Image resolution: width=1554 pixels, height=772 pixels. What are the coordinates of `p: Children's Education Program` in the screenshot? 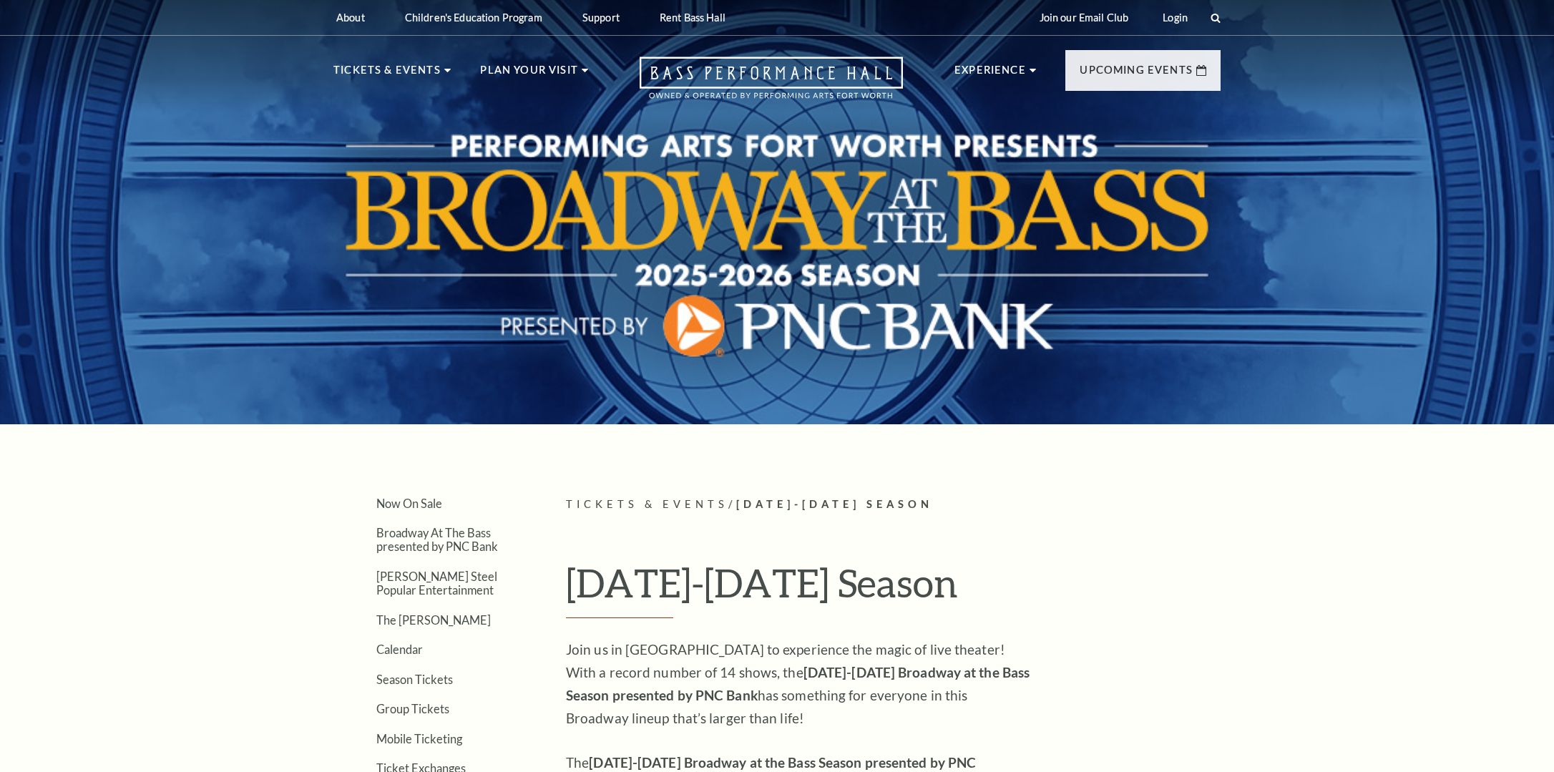 It's located at (474, 17).